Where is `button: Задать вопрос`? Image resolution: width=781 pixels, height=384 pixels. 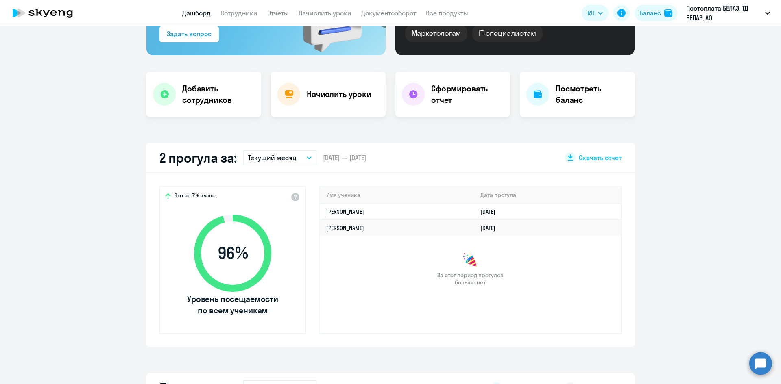 button: Задать вопрос is located at coordinates (189, 34).